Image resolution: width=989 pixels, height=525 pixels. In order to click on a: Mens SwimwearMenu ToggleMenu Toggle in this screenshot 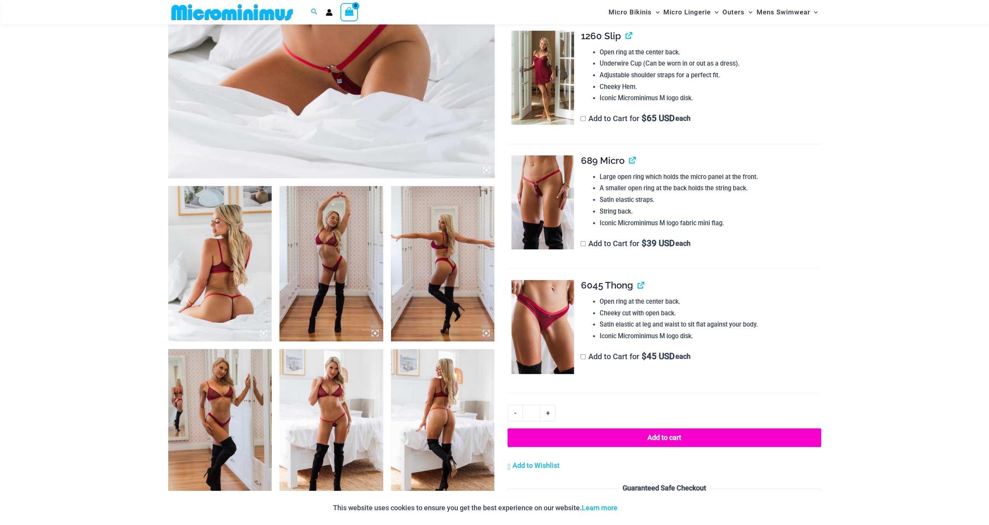, I will do `click(787, 12)`.